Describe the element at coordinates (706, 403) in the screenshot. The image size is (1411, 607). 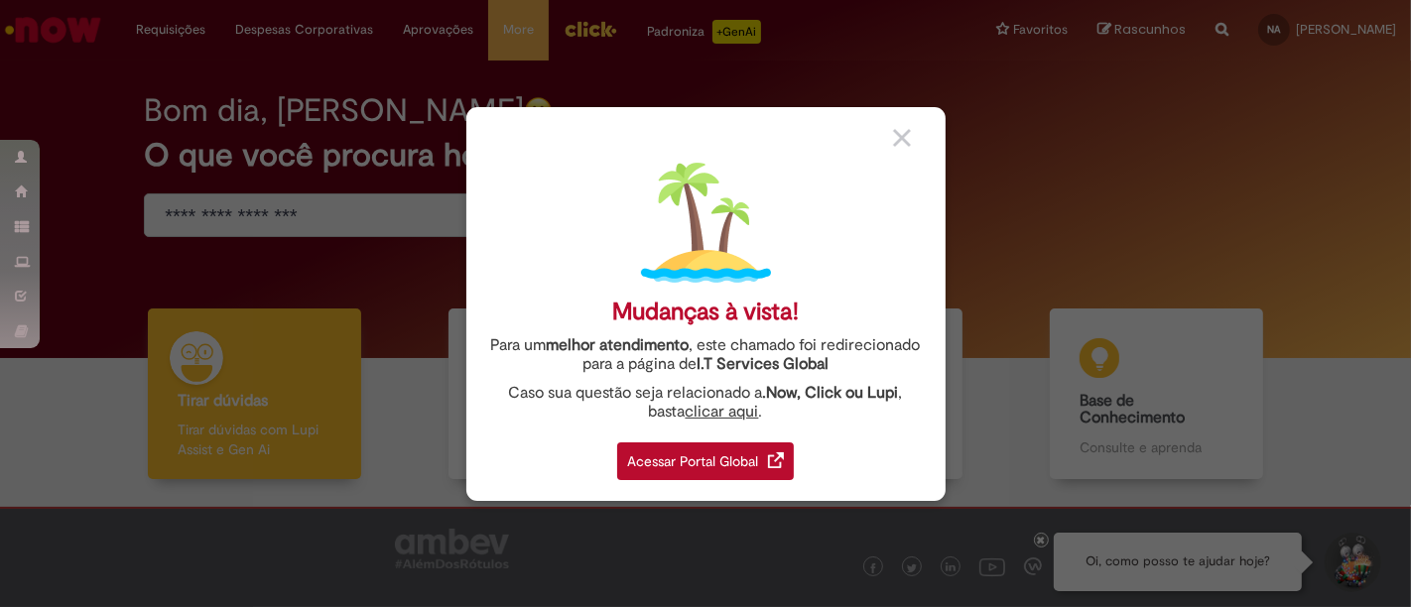
I see `div: Caso sua questão seja relacionado a , basta .` at that location.